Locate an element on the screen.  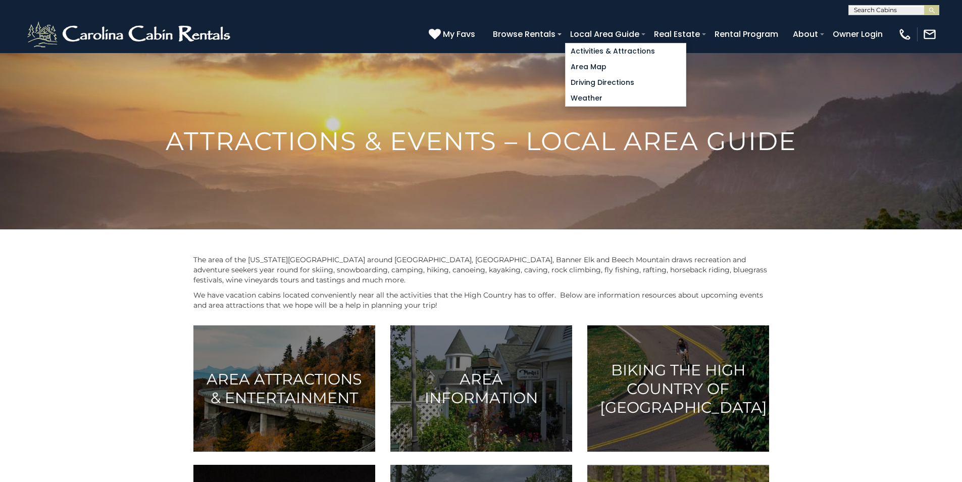
h3: Area Information is located at coordinates (481, 388).